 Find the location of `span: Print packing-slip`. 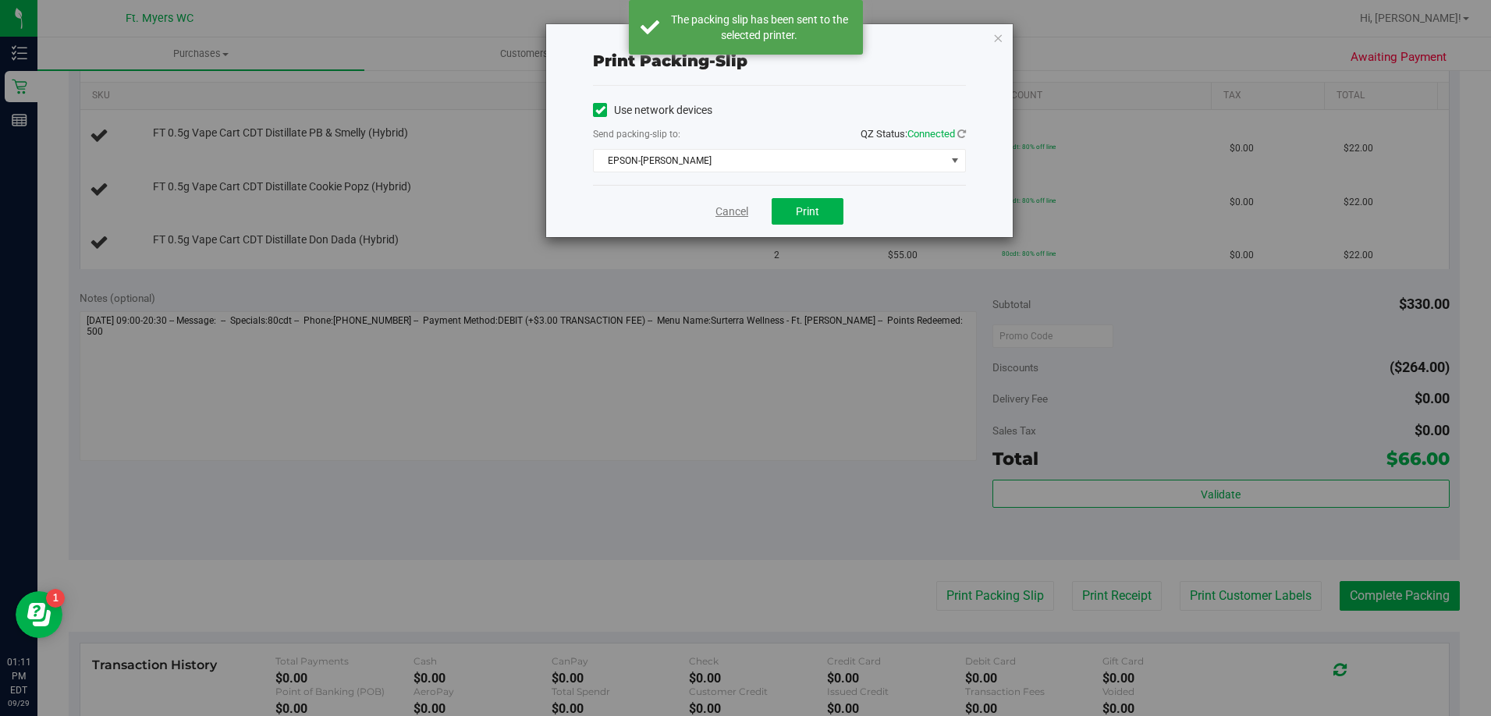

span: Print packing-slip is located at coordinates (670, 61).